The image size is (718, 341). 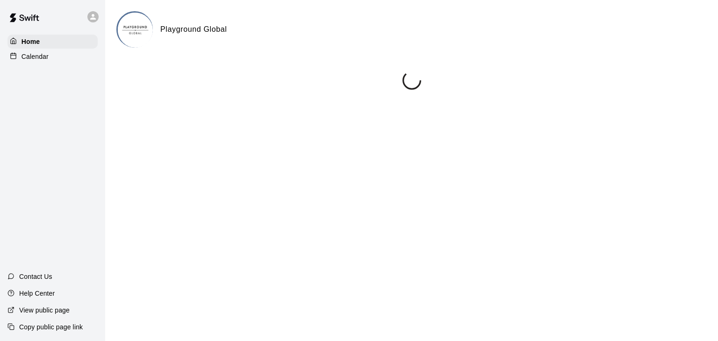 I want to click on div: Calendar, so click(x=52, y=57).